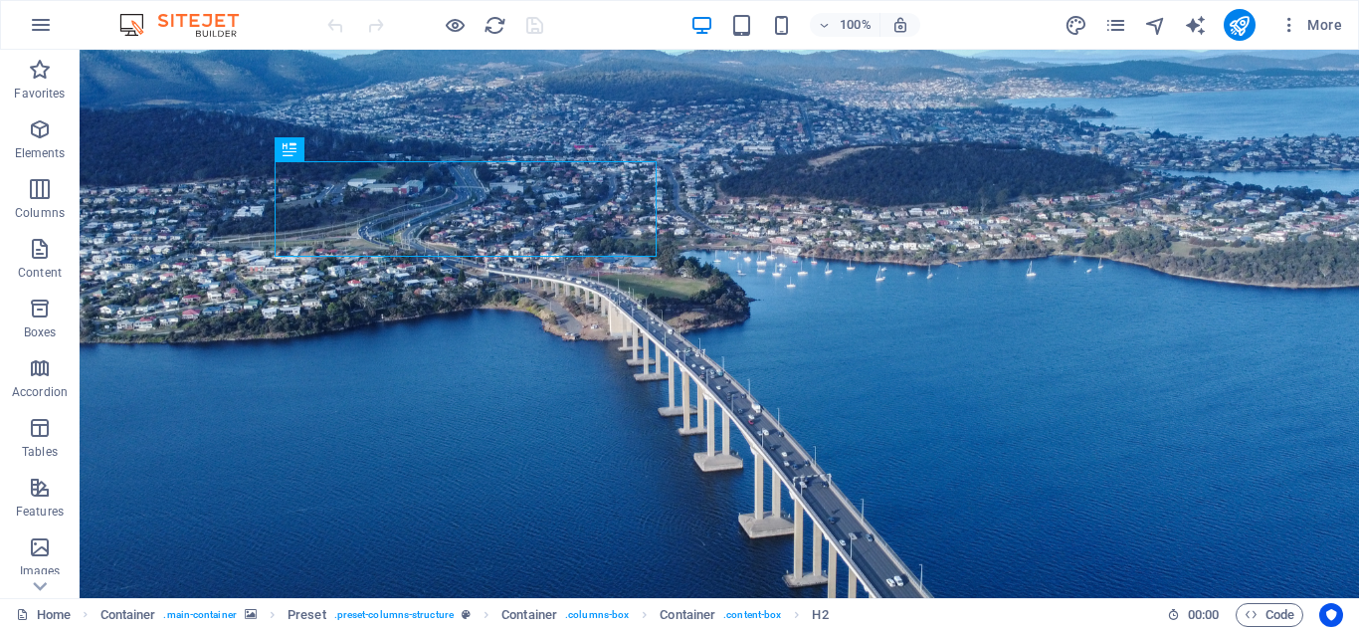  I want to click on i: AI Writer, so click(1195, 25).